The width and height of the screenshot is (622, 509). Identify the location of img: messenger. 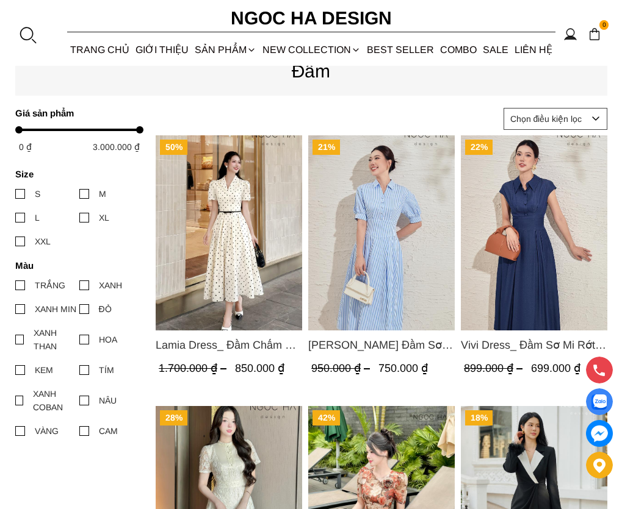
(599, 434).